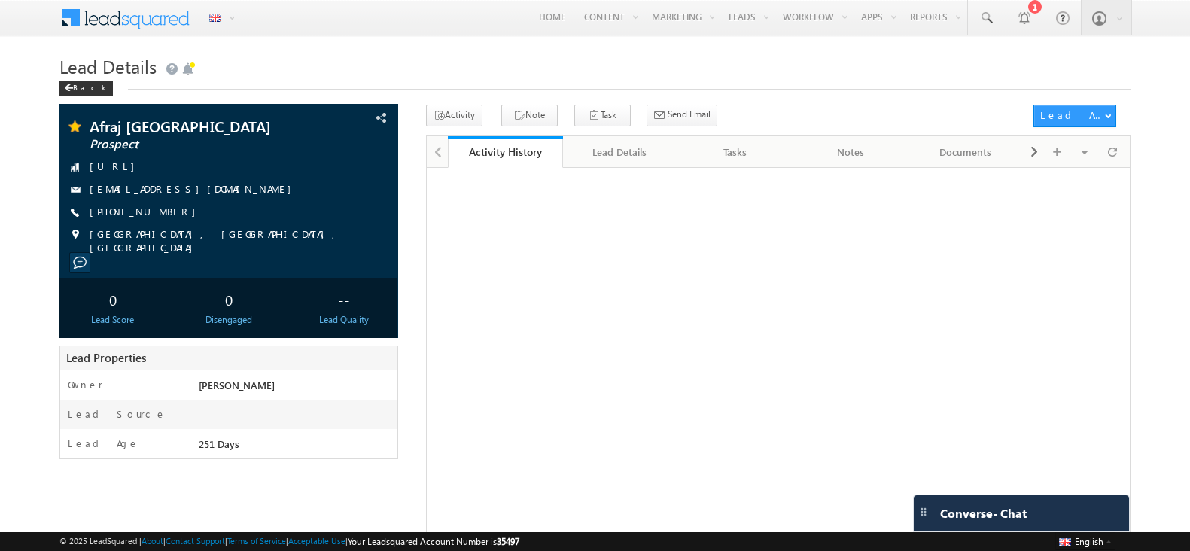 This screenshot has width=1190, height=551. Describe the element at coordinates (90, 86) in the screenshot. I see `a: Back` at that location.